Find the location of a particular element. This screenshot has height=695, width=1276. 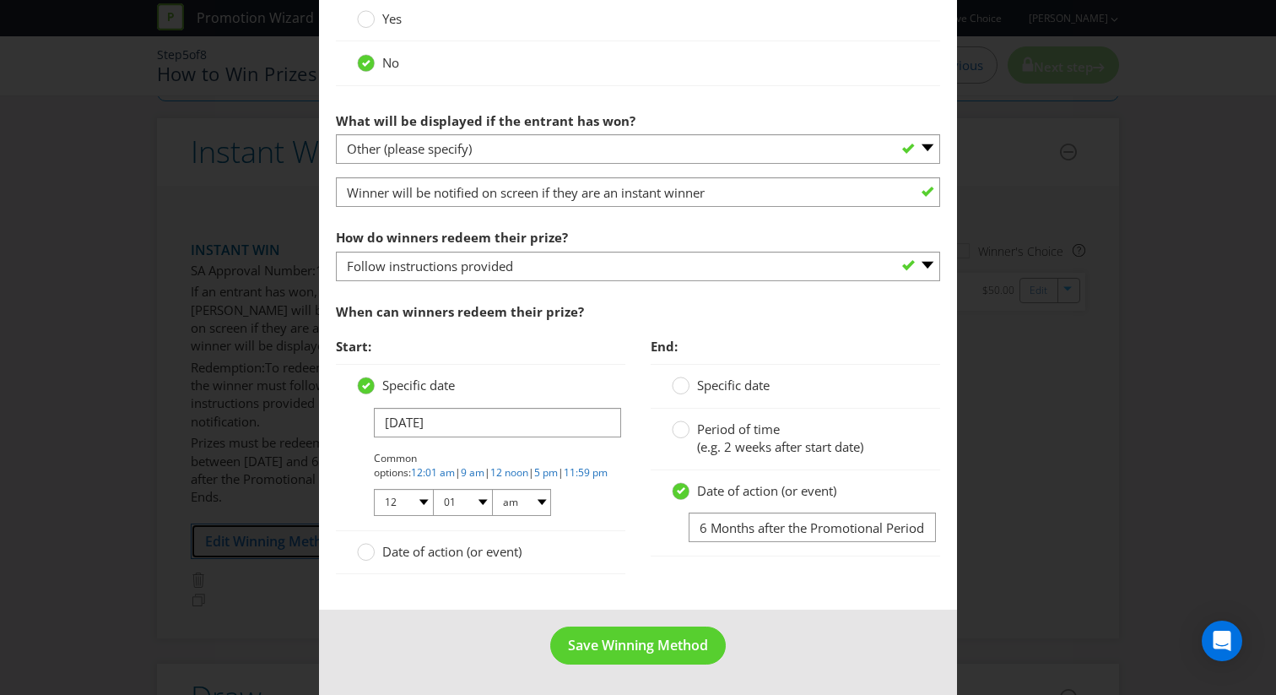

span: Period of time is located at coordinates (739, 429).